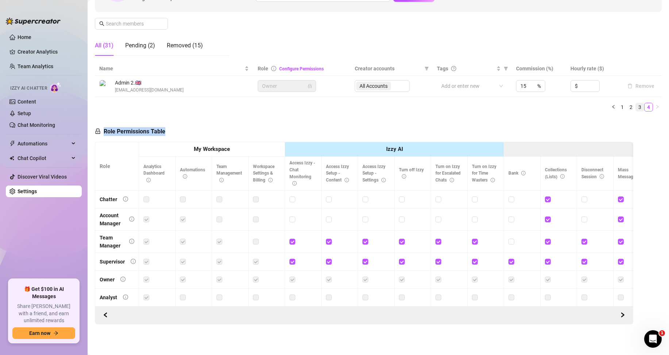 This screenshot has height=355, width=669. Describe the element at coordinates (657, 107) in the screenshot. I see `button: right` at that location.